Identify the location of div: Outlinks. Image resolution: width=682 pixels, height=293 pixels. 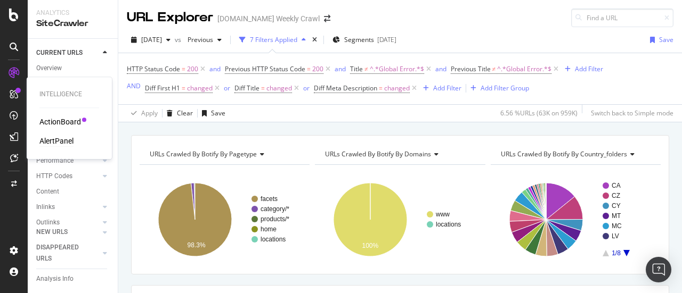
(48, 223).